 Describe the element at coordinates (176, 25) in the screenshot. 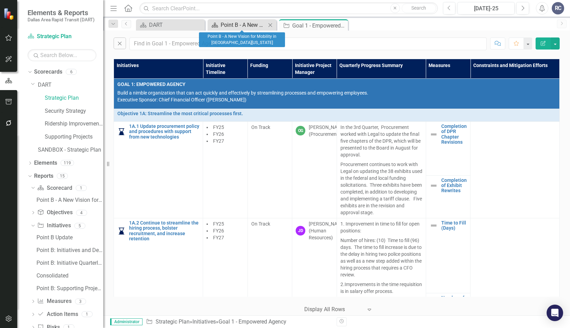

I see `div: DART` at that location.